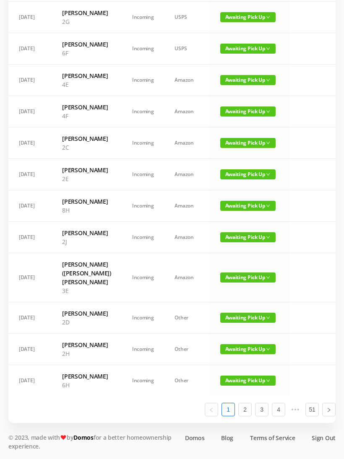 This screenshot has height=459, width=344. What do you see at coordinates (92, 442) in the screenshot?
I see `p: © 2023, made with by for a better homeownership experience.` at bounding box center [92, 442].